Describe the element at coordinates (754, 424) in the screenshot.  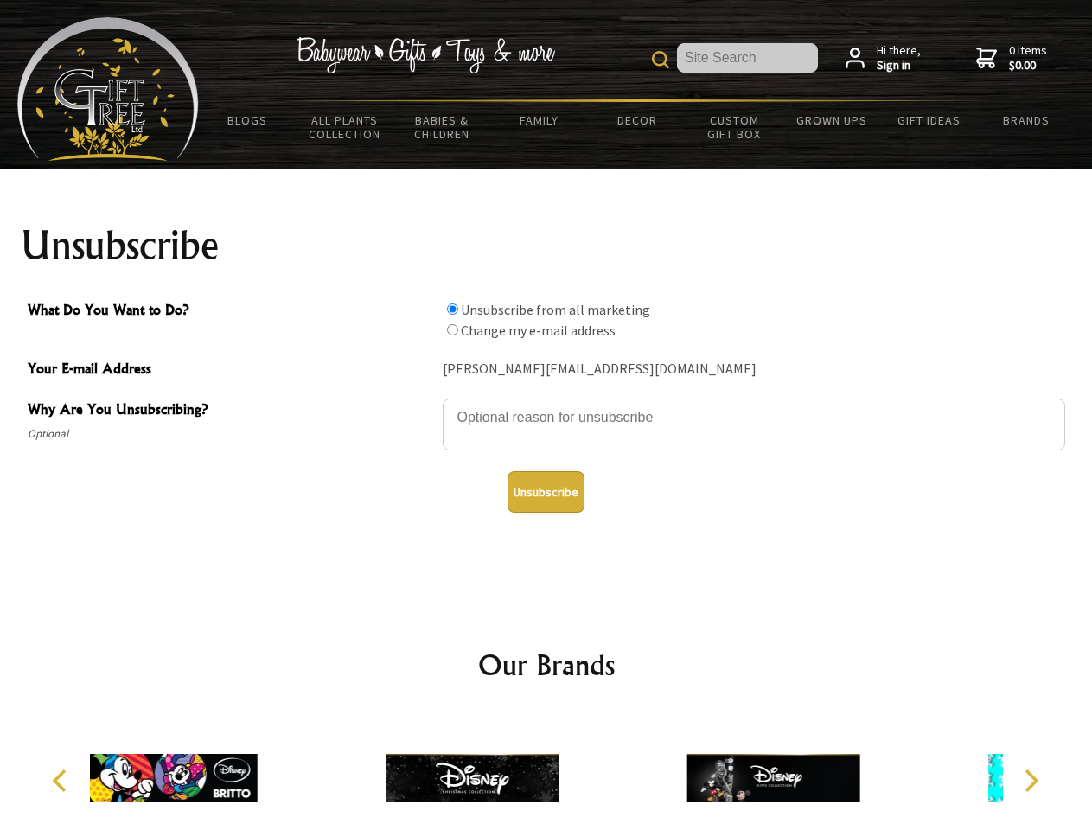
I see `textarea: Why Are You Unsubscribing?` at that location.